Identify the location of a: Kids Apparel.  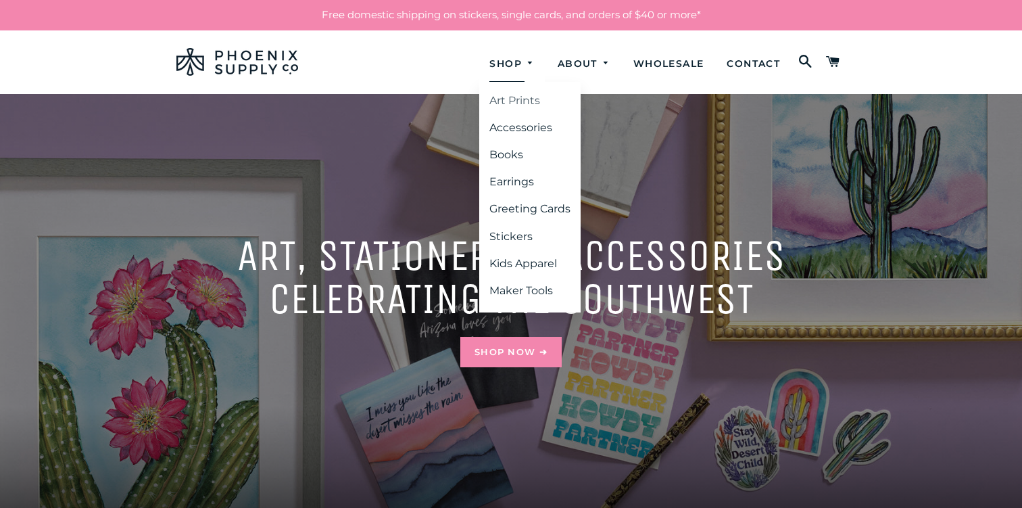
(530, 264).